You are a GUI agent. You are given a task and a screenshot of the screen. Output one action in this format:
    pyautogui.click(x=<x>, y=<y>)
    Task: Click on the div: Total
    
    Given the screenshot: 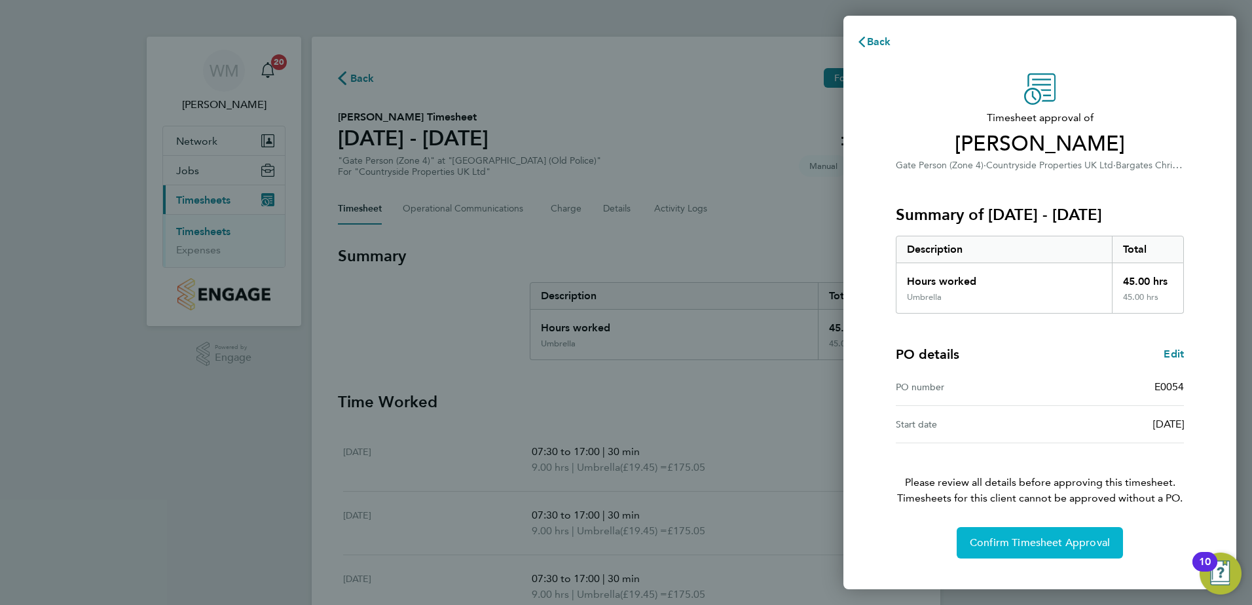 What is the action you would take?
    pyautogui.click(x=1148, y=250)
    